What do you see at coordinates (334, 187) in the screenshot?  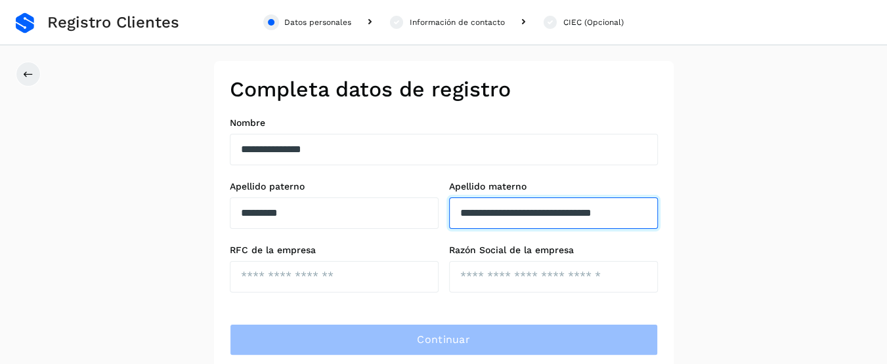 I see `label: Apellido paterno` at bounding box center [334, 187].